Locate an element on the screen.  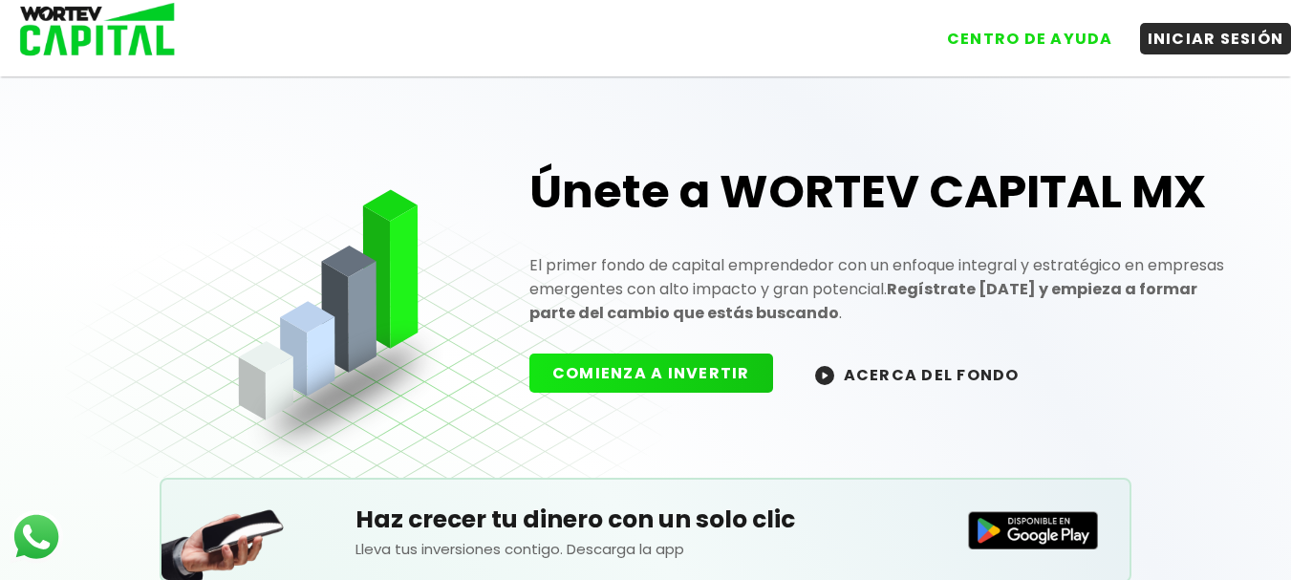
p: El primer fondo de capital emprendedor con un enfoque integral y estratégico en empresas emergent... is located at coordinates (878, 289).